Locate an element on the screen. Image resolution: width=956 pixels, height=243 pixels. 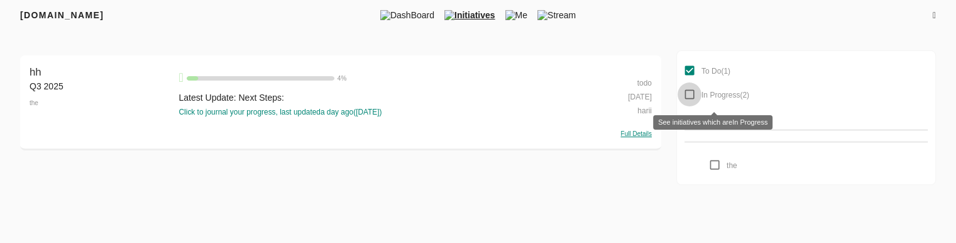
img: dashboard.png is located at coordinates (385, 15).